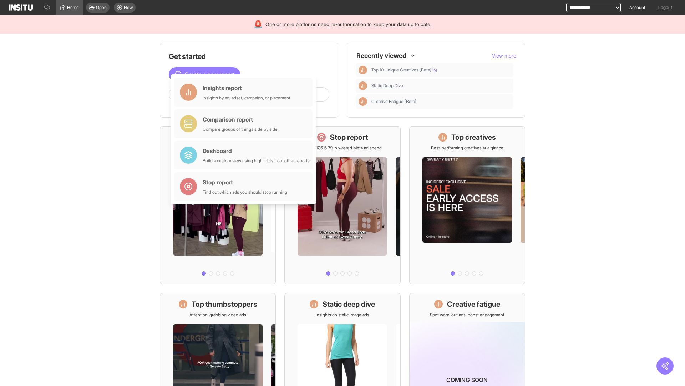  What do you see at coordinates (247, 98) in the screenshot?
I see `div: Insights by ad, adset, campaign, or placement` at bounding box center [247, 98].